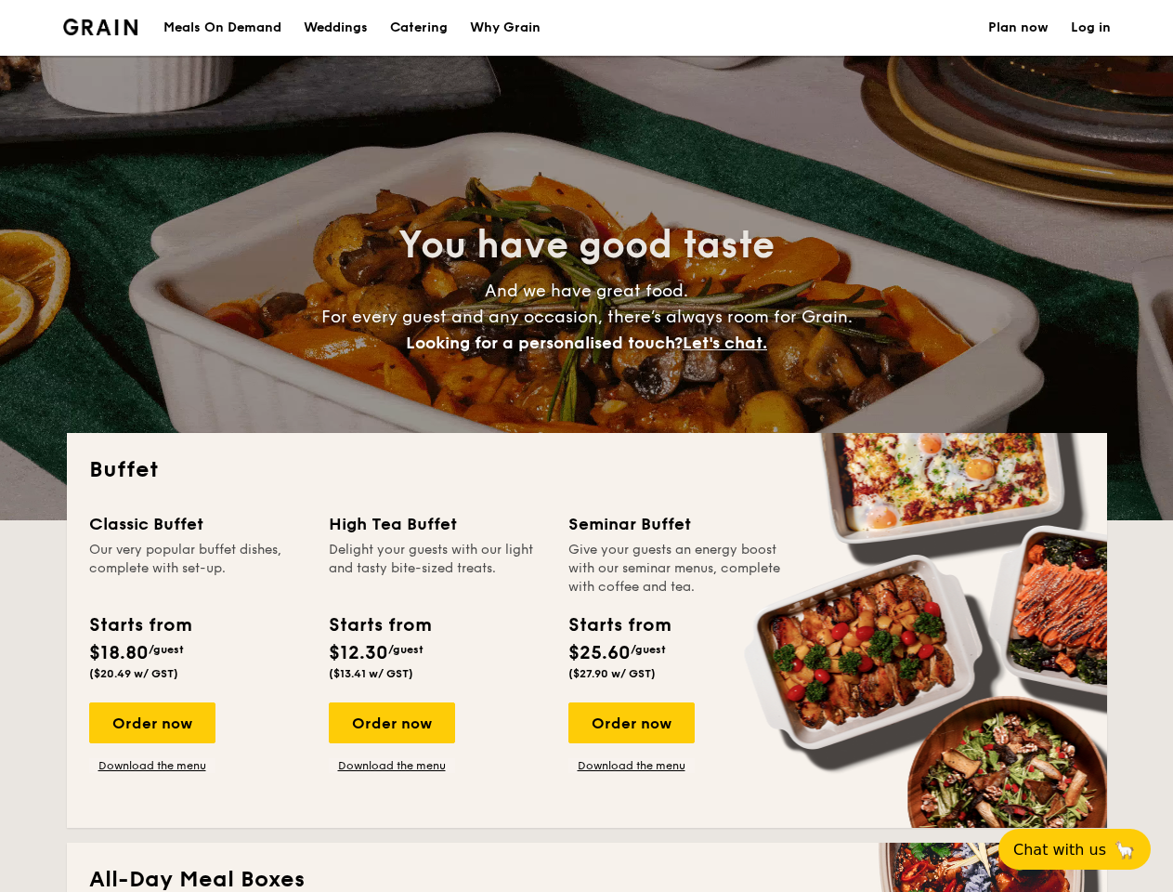 The width and height of the screenshot is (1173, 892). What do you see at coordinates (134, 673) in the screenshot?
I see `span: ($20.49 w/ GST)` at bounding box center [134, 673].